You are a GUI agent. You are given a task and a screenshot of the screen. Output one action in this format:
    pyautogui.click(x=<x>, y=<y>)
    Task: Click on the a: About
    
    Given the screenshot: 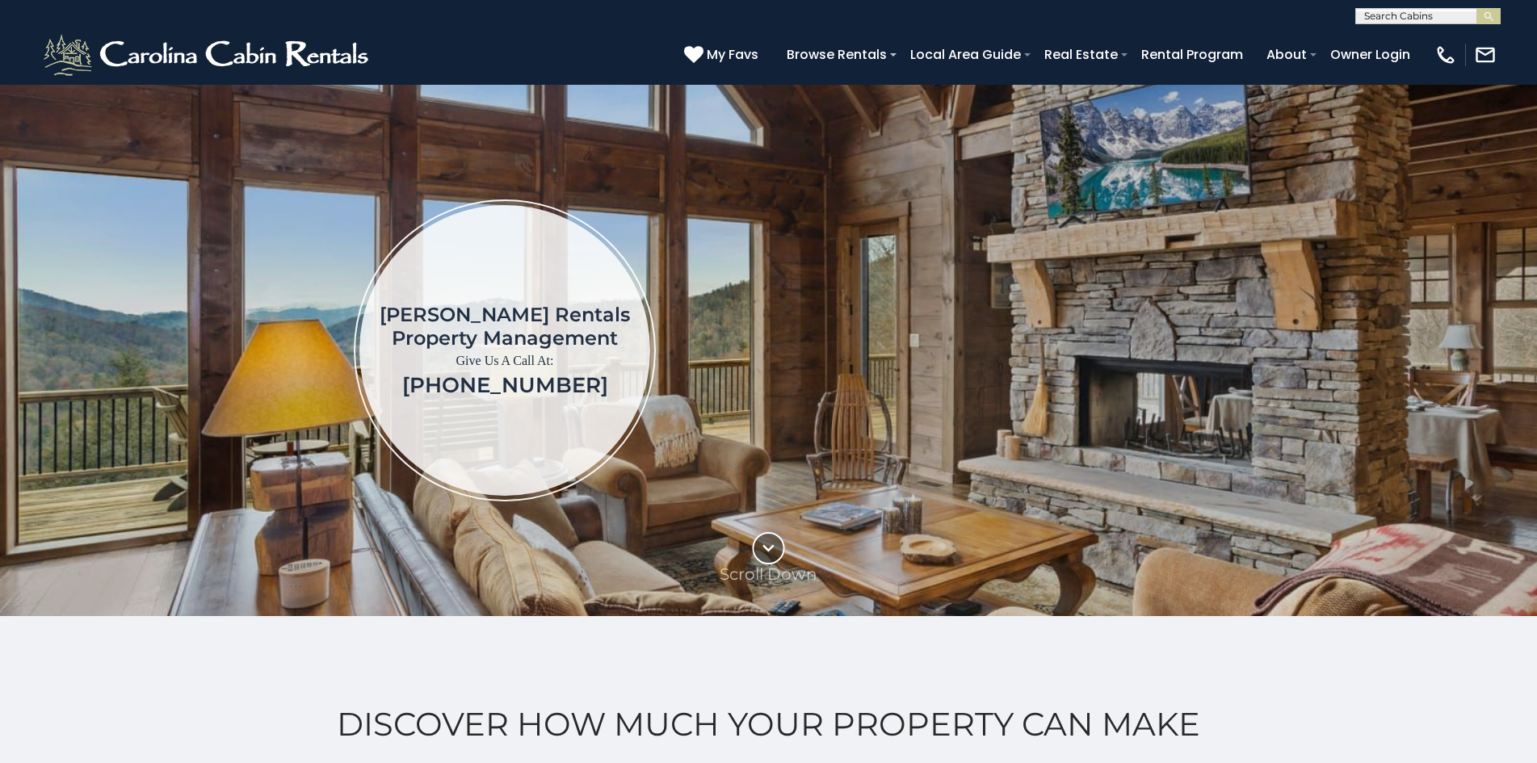 What is the action you would take?
    pyautogui.click(x=1286, y=54)
    